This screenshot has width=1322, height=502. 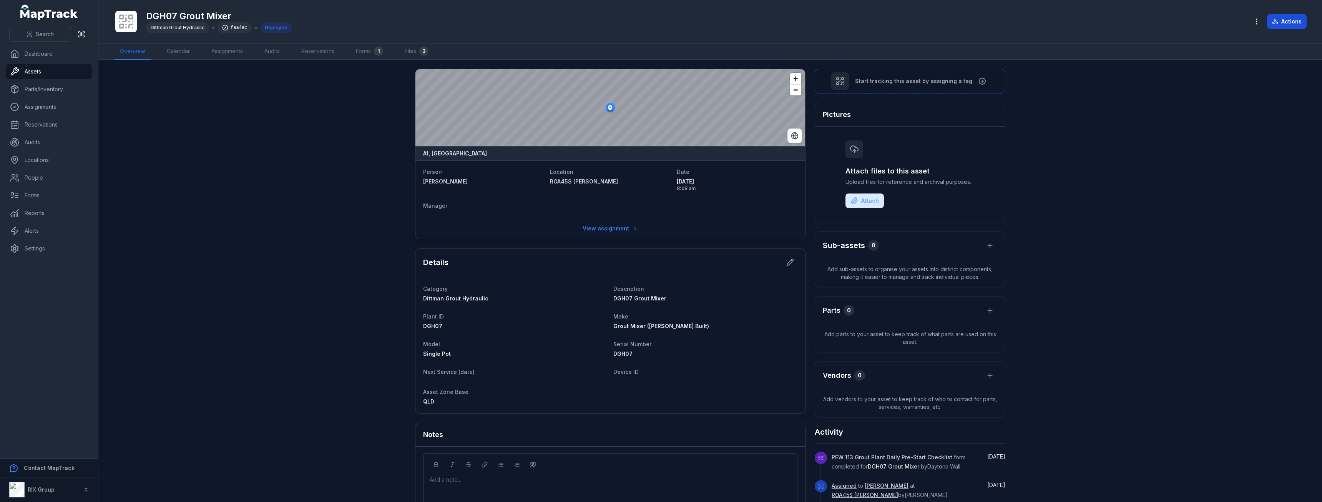 I want to click on a: Settings, so click(x=49, y=248).